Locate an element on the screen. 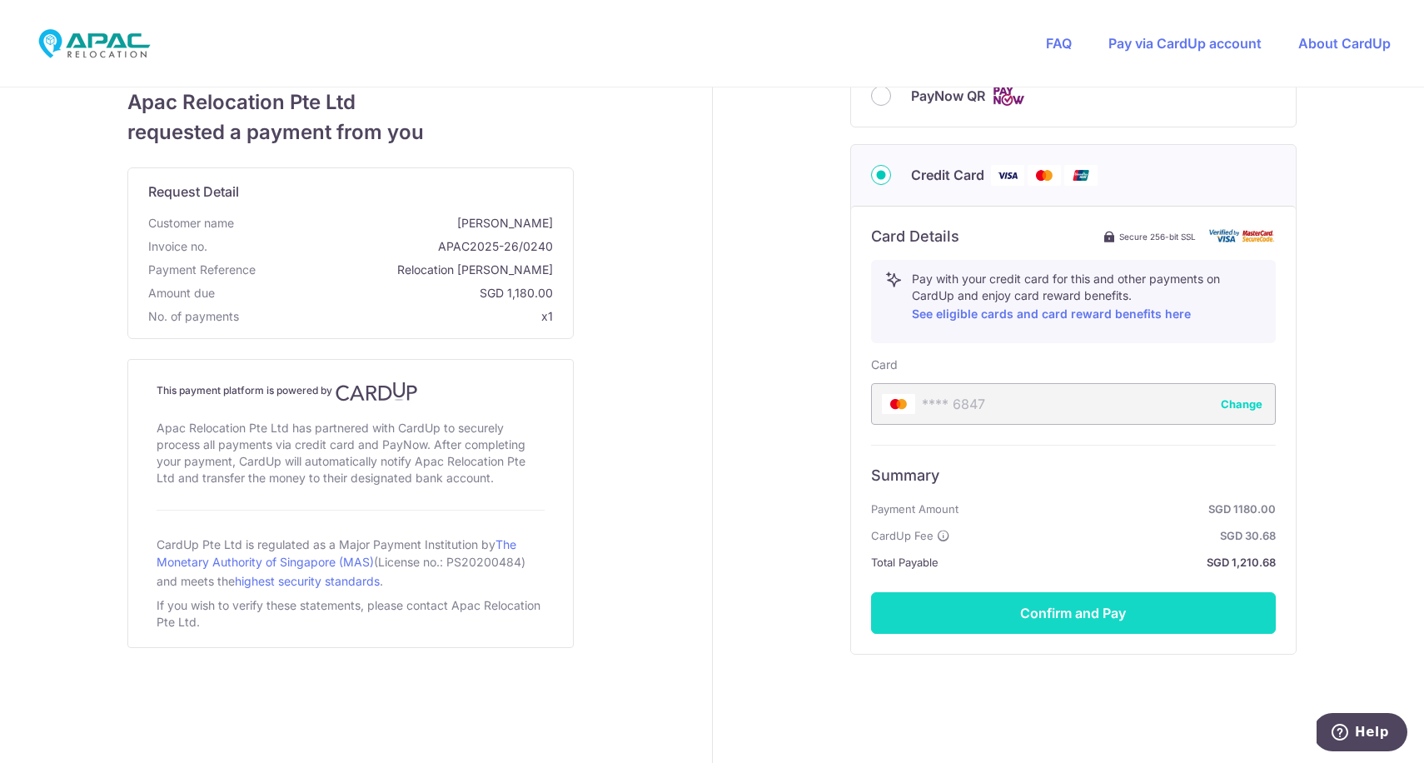  span: Secure 256-bit SSL is located at coordinates (1158, 237).